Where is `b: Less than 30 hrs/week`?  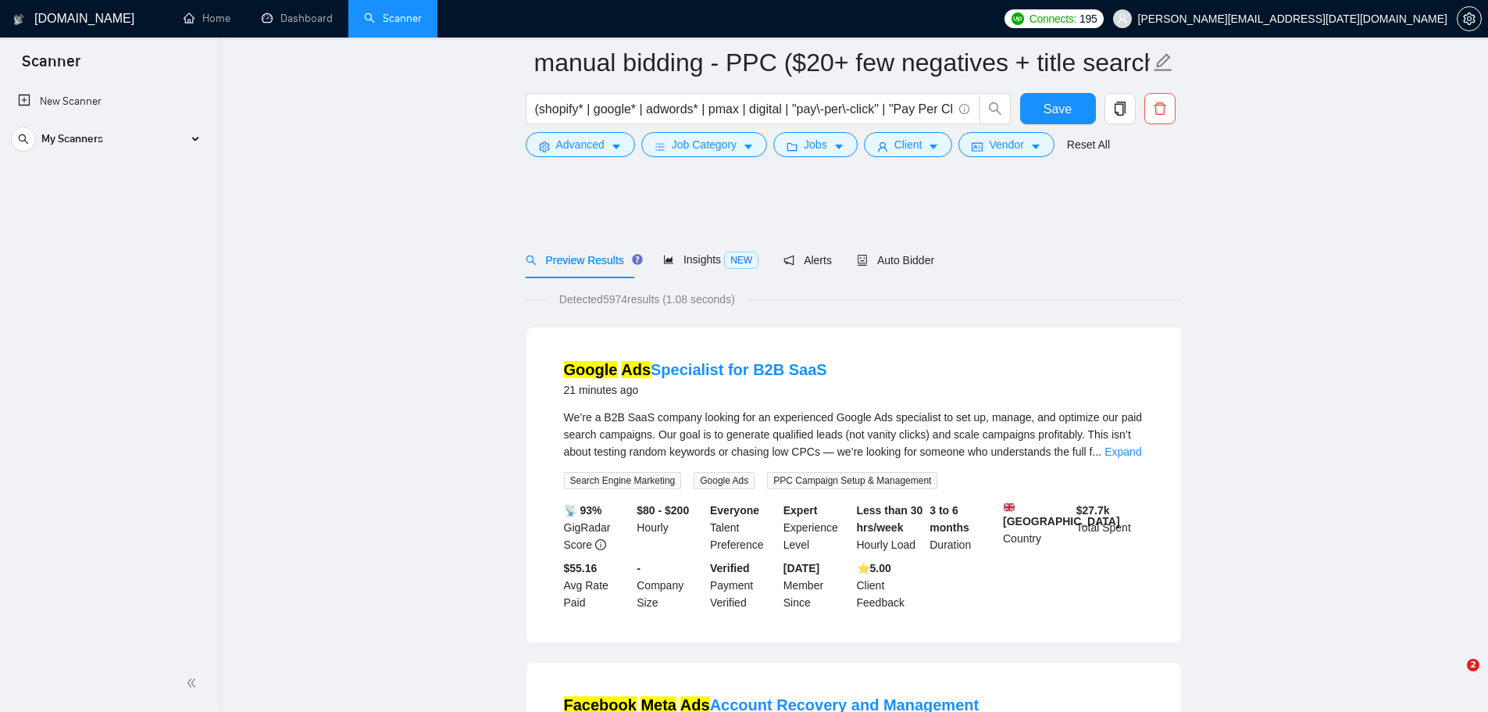 b: Less than 30 hrs/week is located at coordinates (890, 519).